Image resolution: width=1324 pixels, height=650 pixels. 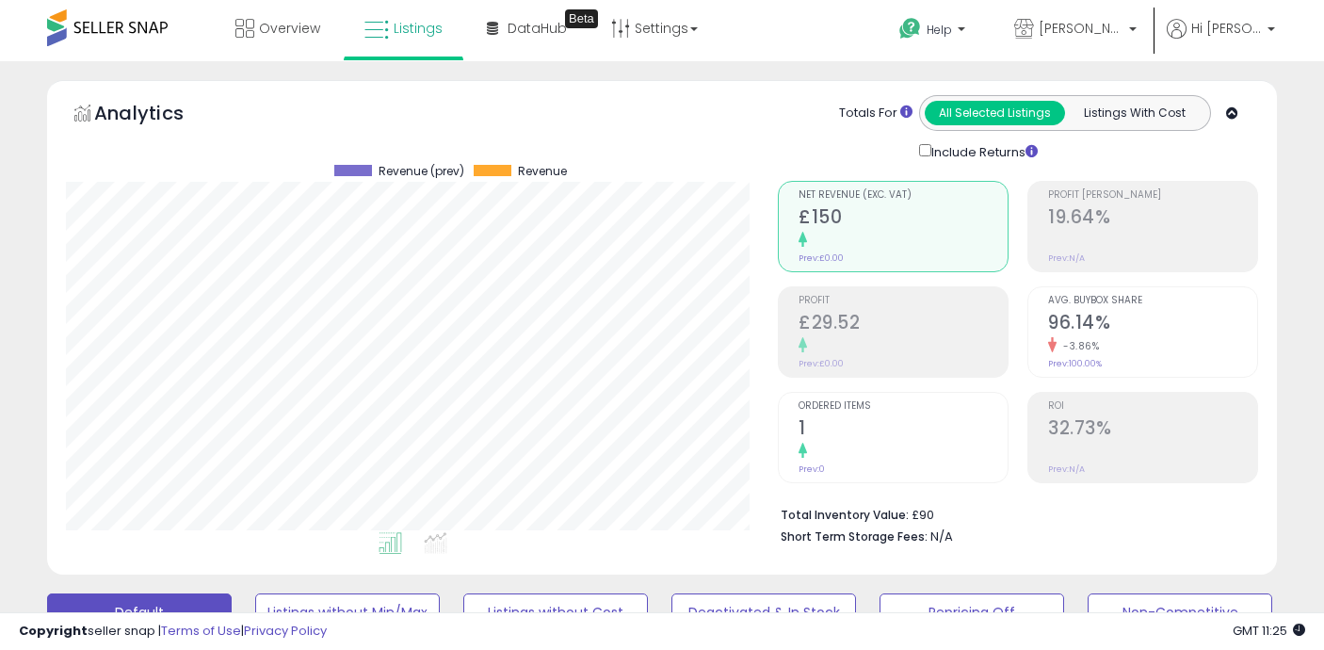 I want to click on small: -3.86%, so click(x=1077, y=346).